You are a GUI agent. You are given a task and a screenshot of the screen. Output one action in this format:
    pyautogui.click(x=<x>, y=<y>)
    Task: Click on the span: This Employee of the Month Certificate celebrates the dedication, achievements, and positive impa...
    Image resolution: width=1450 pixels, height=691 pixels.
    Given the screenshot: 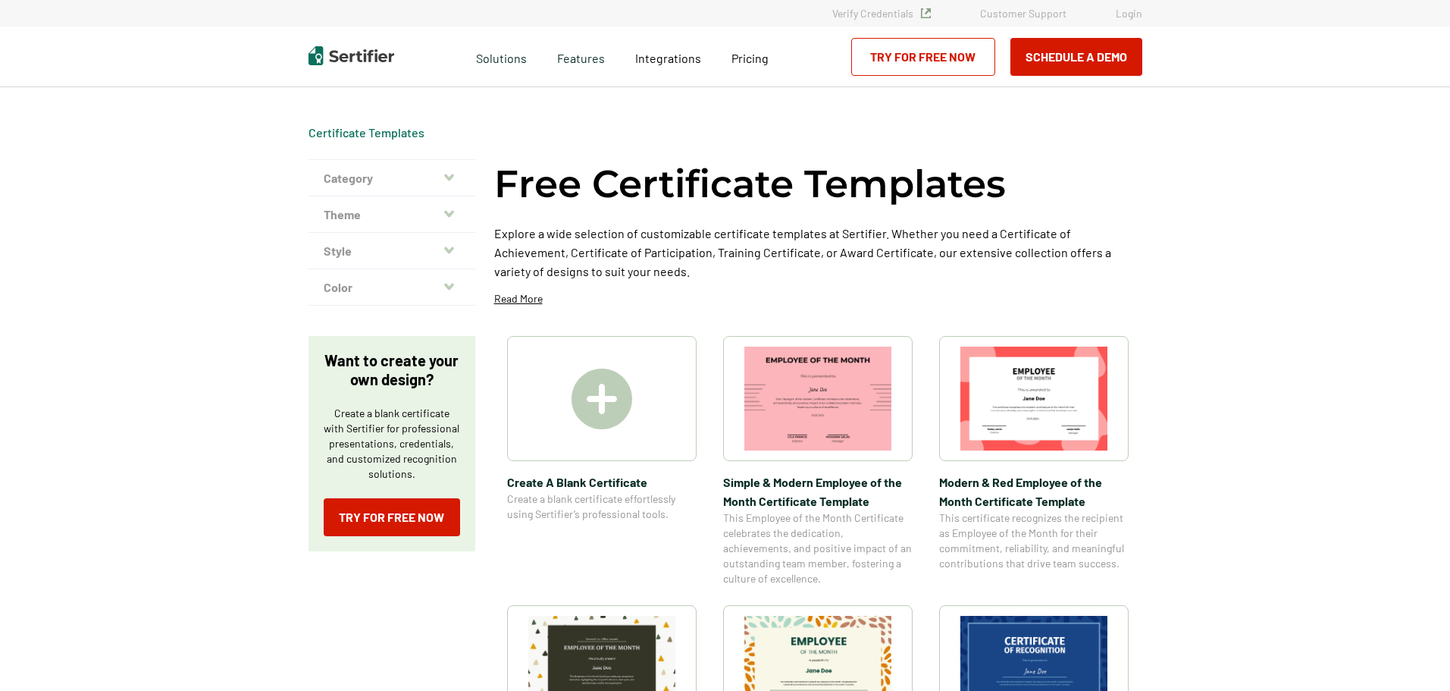 What is the action you would take?
    pyautogui.click(x=818, y=548)
    